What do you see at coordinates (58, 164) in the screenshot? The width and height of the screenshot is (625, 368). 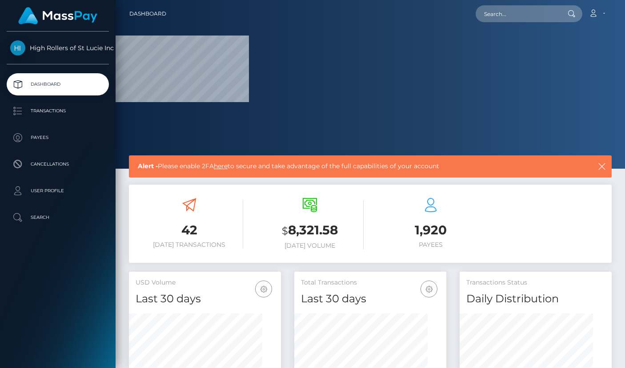 I see `p: Cancellations` at bounding box center [58, 164].